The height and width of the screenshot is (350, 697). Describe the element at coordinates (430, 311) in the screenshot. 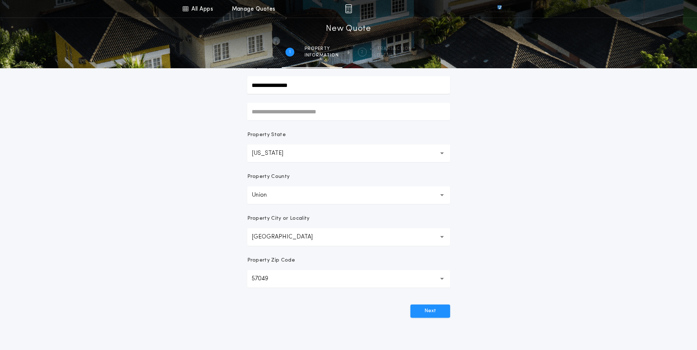

I see `button: Next` at that location.